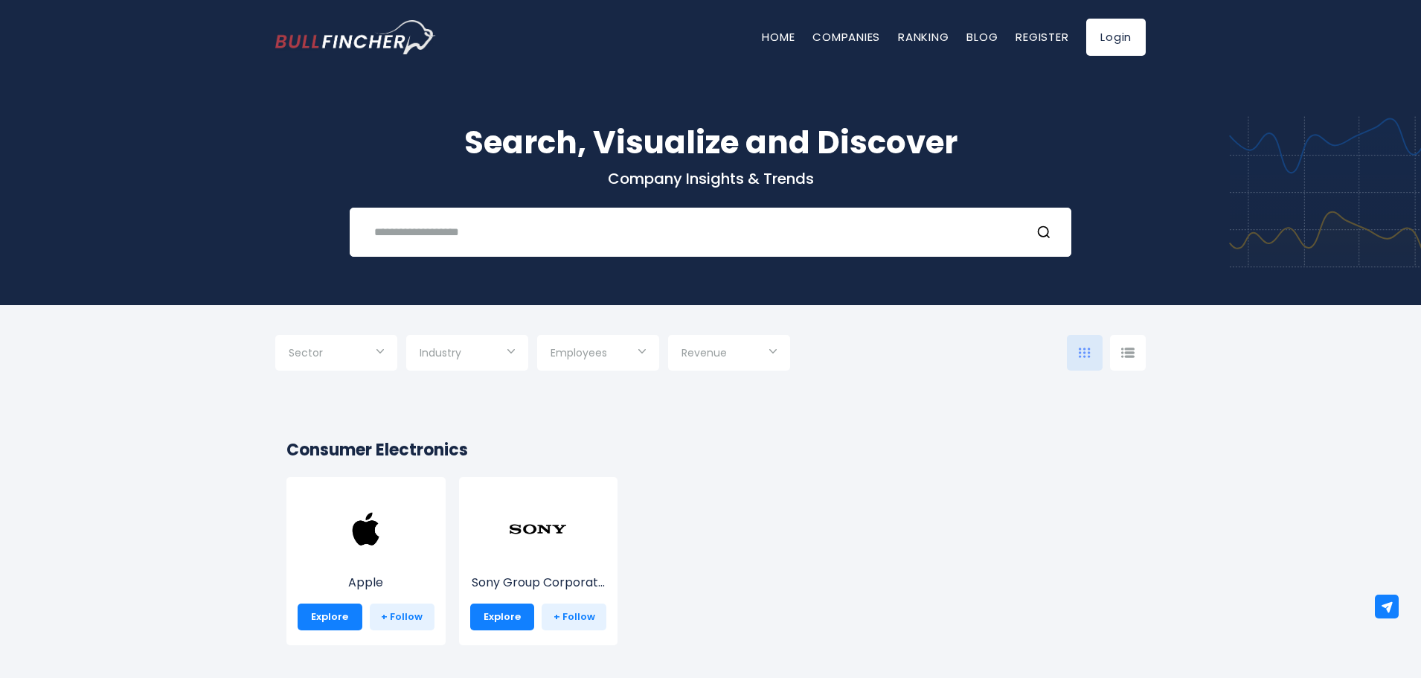  I want to click on span: Industry, so click(440, 353).